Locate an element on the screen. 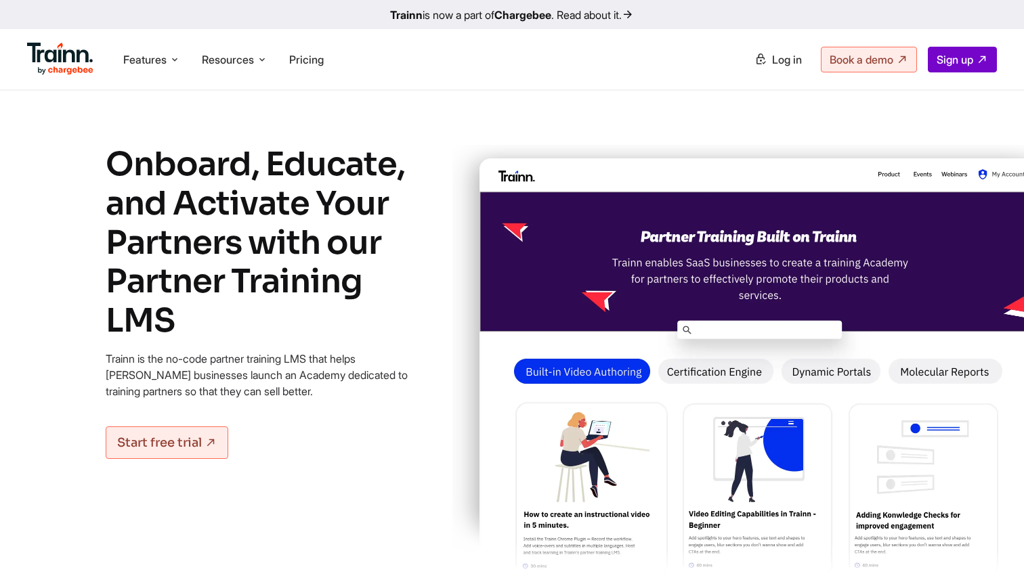 The image size is (1024, 580). b: Trainn is located at coordinates (406, 15).